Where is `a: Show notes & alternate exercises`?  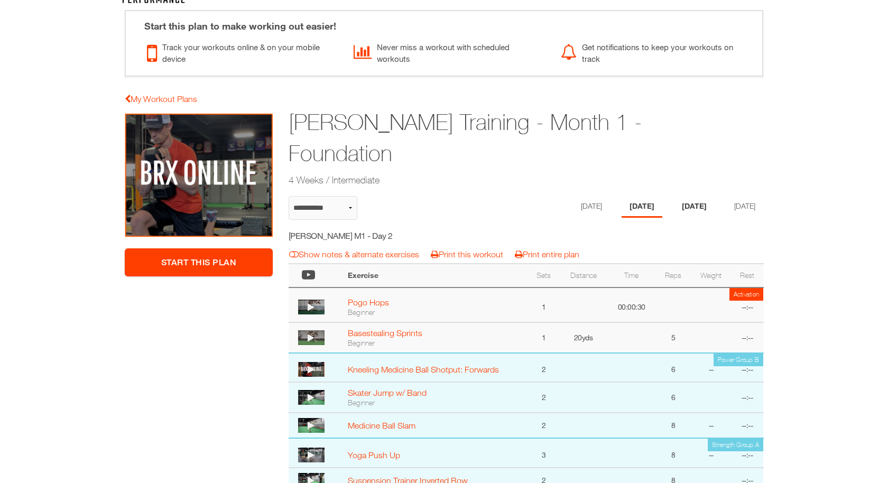 a: Show notes & alternate exercises is located at coordinates (354, 254).